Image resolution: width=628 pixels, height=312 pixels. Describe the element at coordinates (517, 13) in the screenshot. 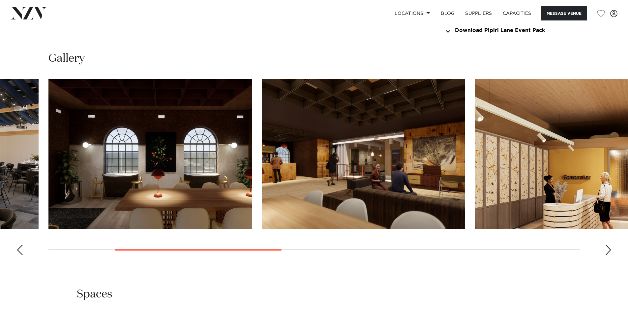

I see `a: Capacities` at that location.